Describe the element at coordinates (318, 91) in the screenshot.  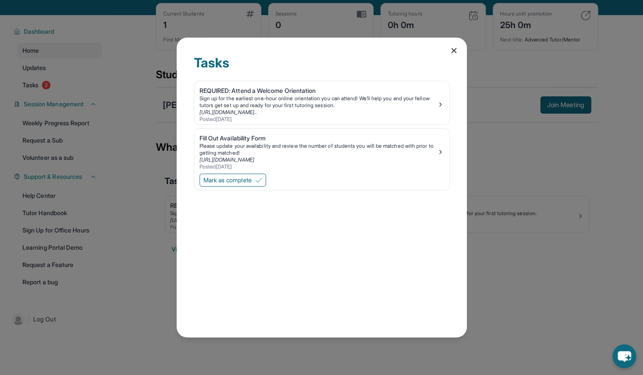
I see `div: REQUIRED: Attend a Welcome Orientation` at that location.